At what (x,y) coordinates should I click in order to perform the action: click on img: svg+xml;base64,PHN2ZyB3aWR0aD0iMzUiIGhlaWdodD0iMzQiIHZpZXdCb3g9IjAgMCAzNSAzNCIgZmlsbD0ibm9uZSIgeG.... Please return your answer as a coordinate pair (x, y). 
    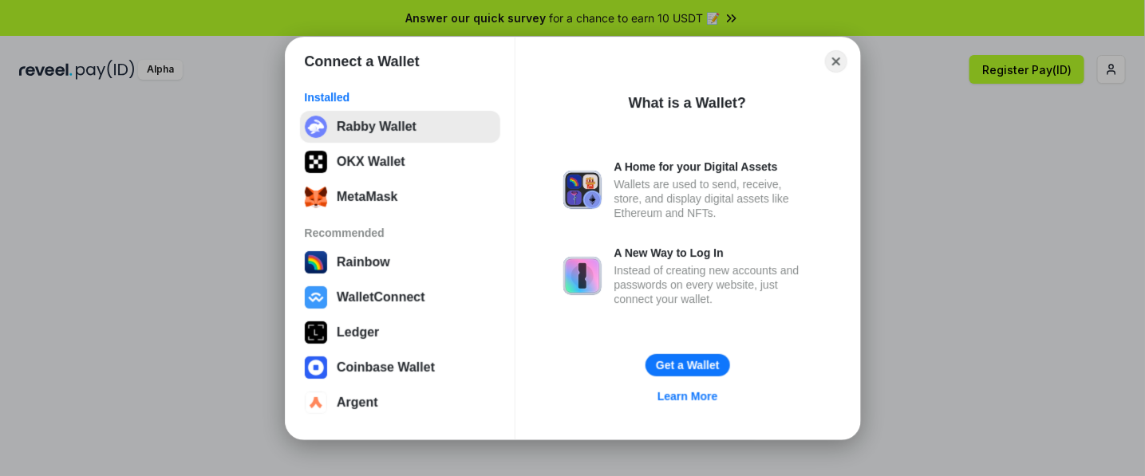
    Looking at the image, I should click on (316, 197).